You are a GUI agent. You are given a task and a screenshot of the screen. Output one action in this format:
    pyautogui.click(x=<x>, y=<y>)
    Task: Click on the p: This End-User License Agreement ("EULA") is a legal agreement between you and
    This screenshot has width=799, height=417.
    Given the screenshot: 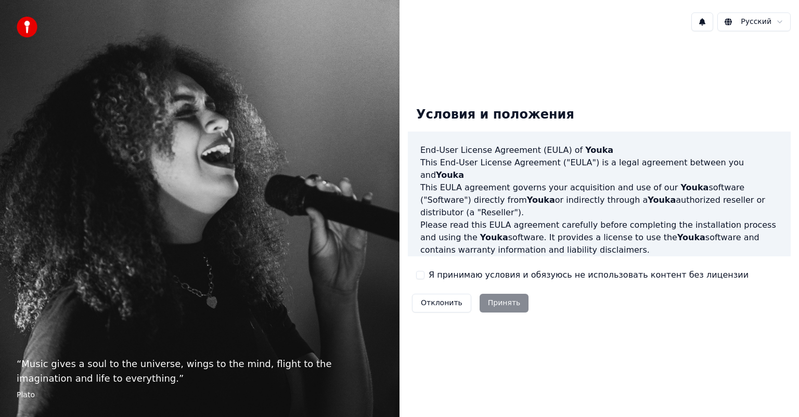 What is the action you would take?
    pyautogui.click(x=600, y=169)
    